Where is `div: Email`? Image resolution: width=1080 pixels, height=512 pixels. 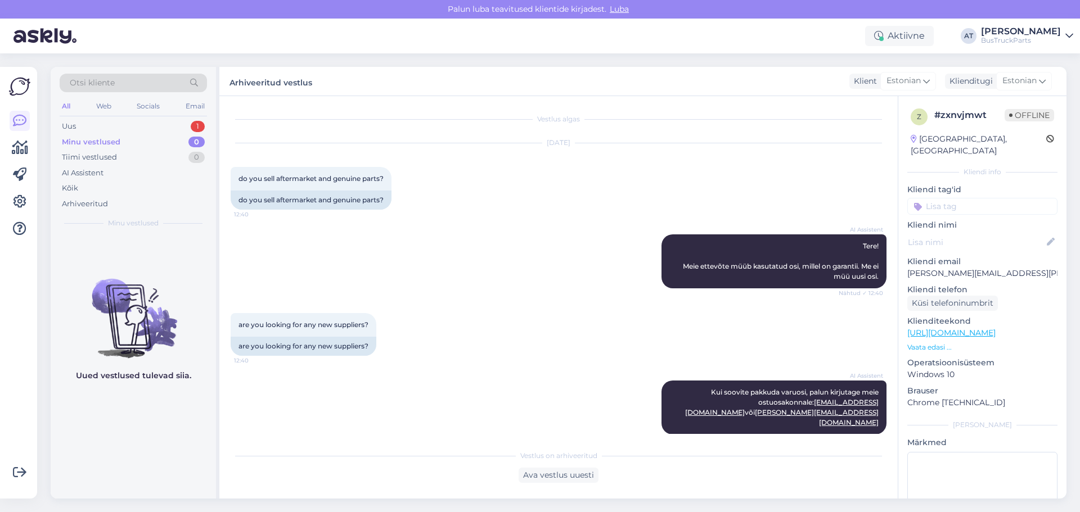
div: Email is located at coordinates (195, 106).